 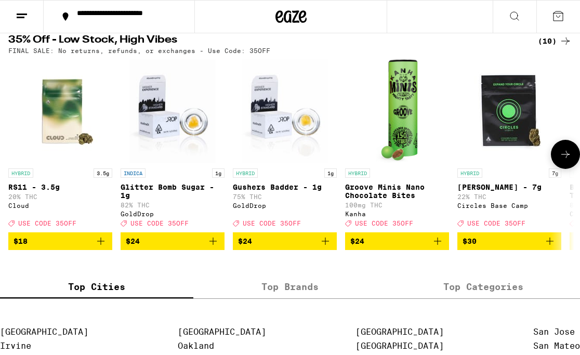 What do you see at coordinates (397, 214) in the screenshot?
I see `div: Kanha` at bounding box center [397, 214].